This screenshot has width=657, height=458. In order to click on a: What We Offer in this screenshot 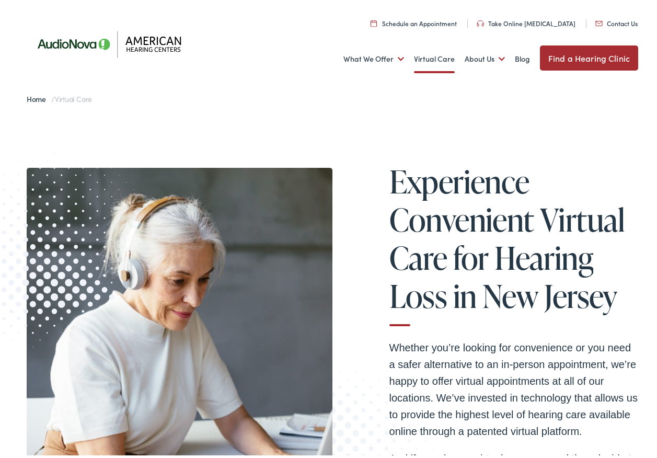, I will do `click(374, 56)`.